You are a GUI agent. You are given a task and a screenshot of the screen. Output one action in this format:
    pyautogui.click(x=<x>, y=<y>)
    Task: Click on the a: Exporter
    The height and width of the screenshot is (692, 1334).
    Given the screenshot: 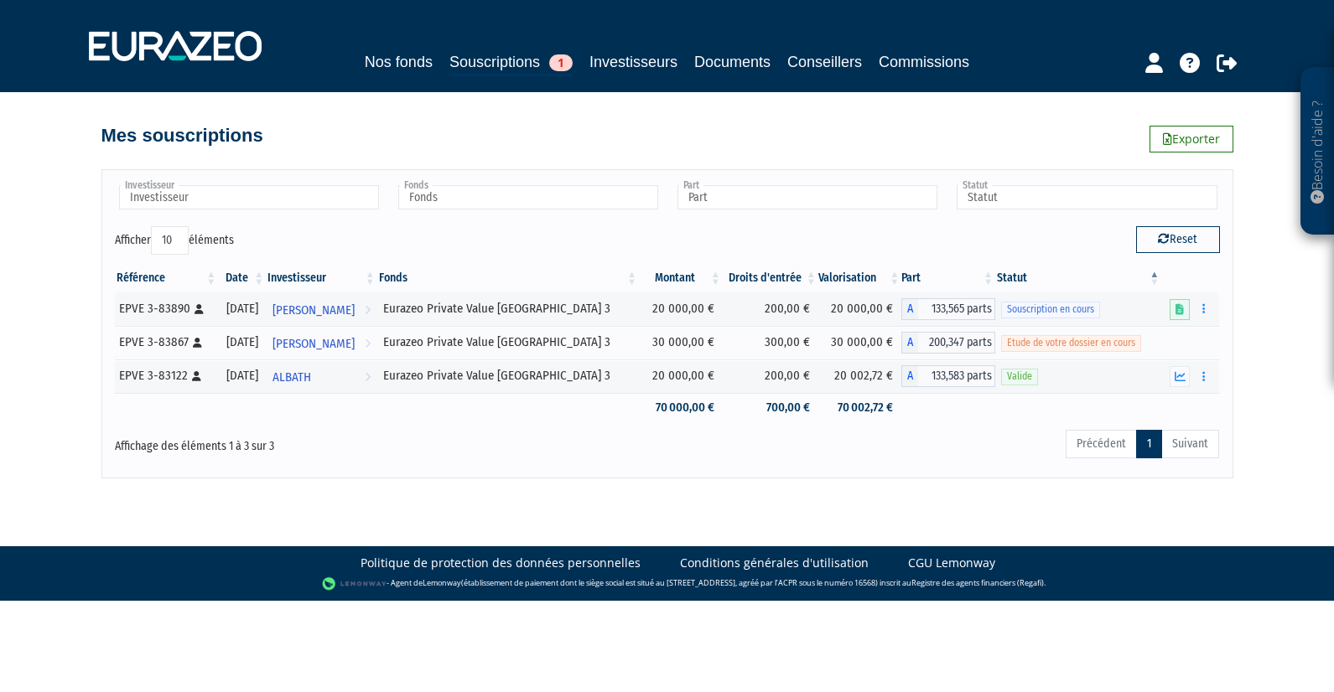 What is the action you would take?
    pyautogui.click(x=1191, y=139)
    